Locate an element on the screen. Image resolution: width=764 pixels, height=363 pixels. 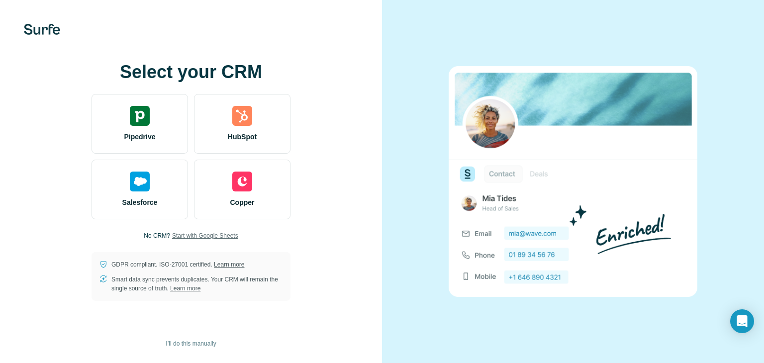
button: Start with Google Sheets is located at coordinates (205, 236).